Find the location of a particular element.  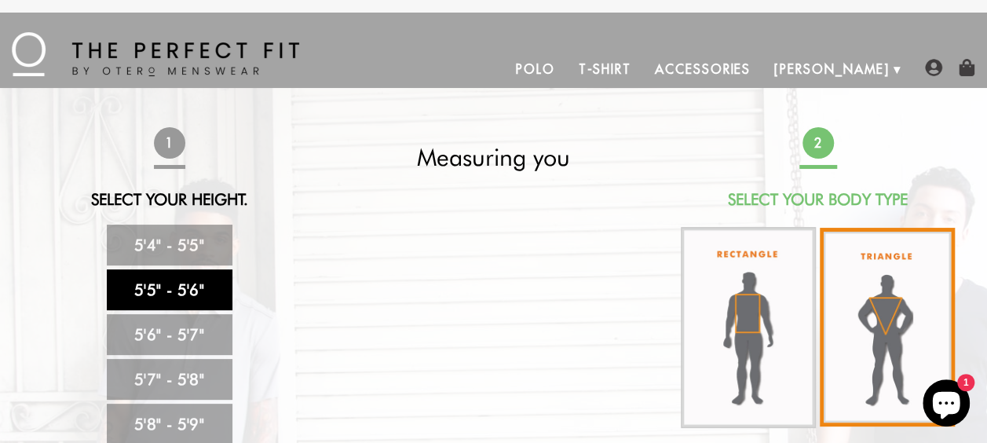

span: 1 is located at coordinates (169, 143).